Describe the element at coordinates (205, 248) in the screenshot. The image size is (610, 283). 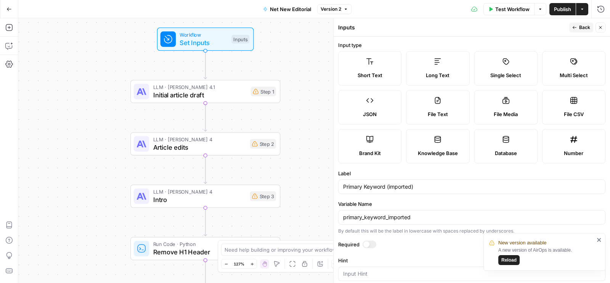
I see `div: Run Code · PythonRemove H1 HeaderStep 4` at that location.